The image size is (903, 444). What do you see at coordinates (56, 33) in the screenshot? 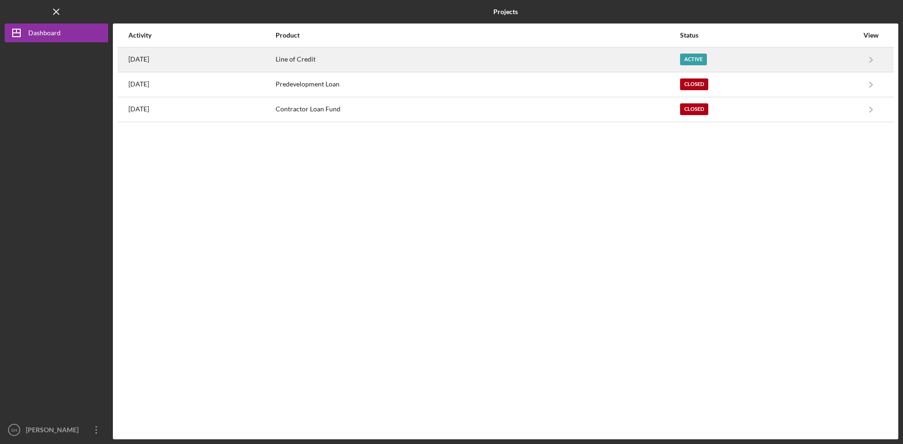
I see `button: Dashboard` at bounding box center [56, 33].